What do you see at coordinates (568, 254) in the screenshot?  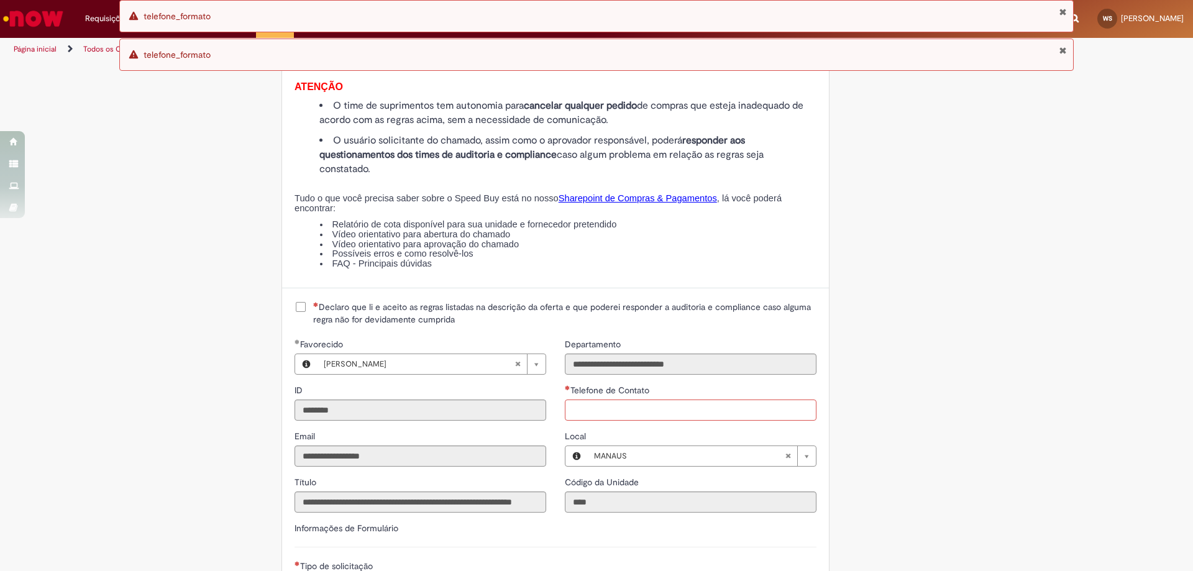 I see `li: Possíveis erros e como resolvê-los` at bounding box center [568, 254].